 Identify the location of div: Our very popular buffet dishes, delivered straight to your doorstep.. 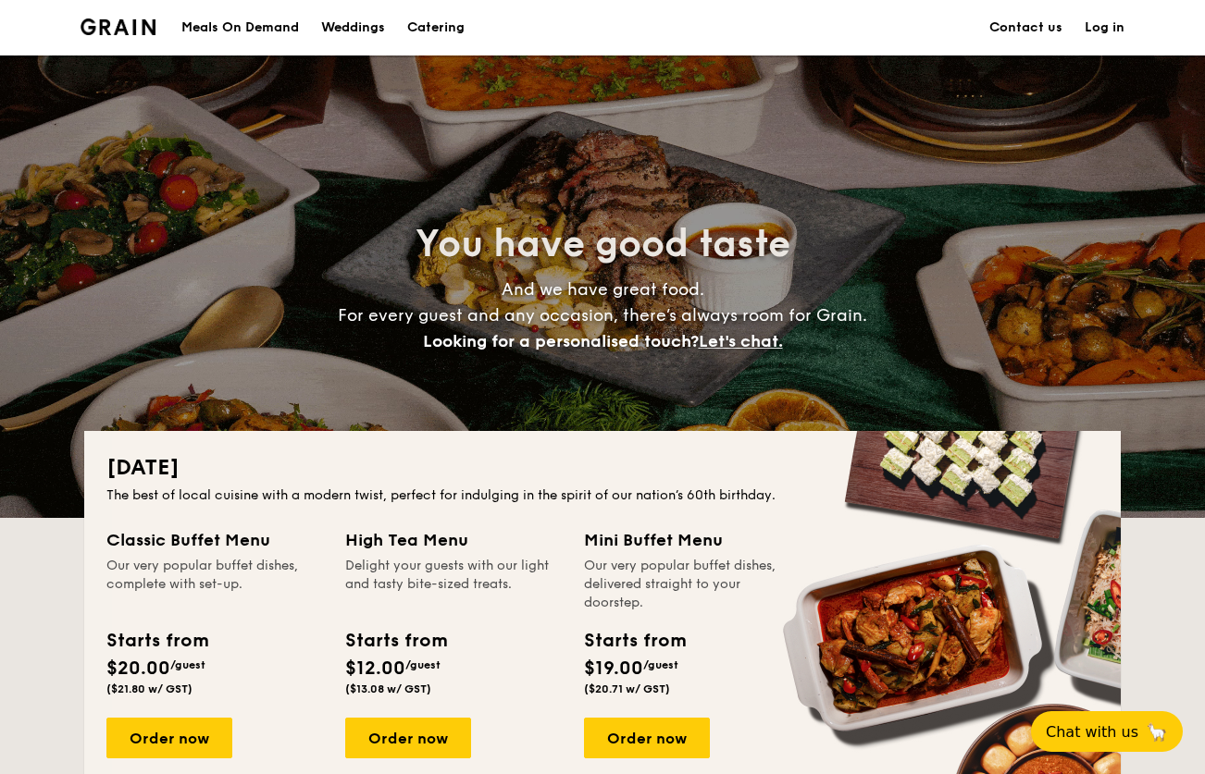
(692, 585).